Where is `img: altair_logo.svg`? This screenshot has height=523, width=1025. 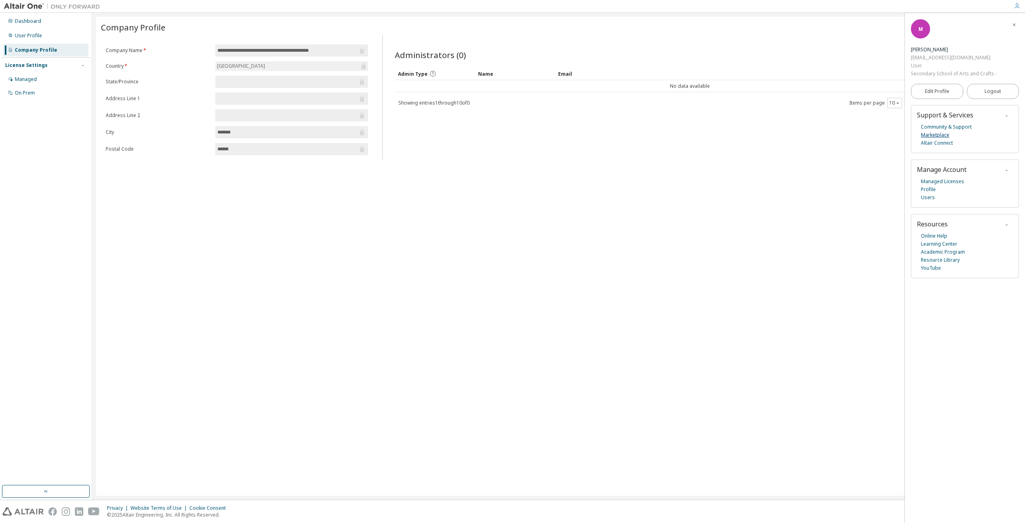
img: altair_logo.svg is located at coordinates (23, 511).